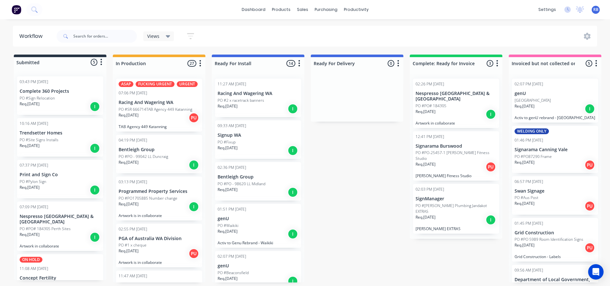  Describe the element at coordinates (159, 191) in the screenshot. I see `p: Programmed Property Services` at that location.